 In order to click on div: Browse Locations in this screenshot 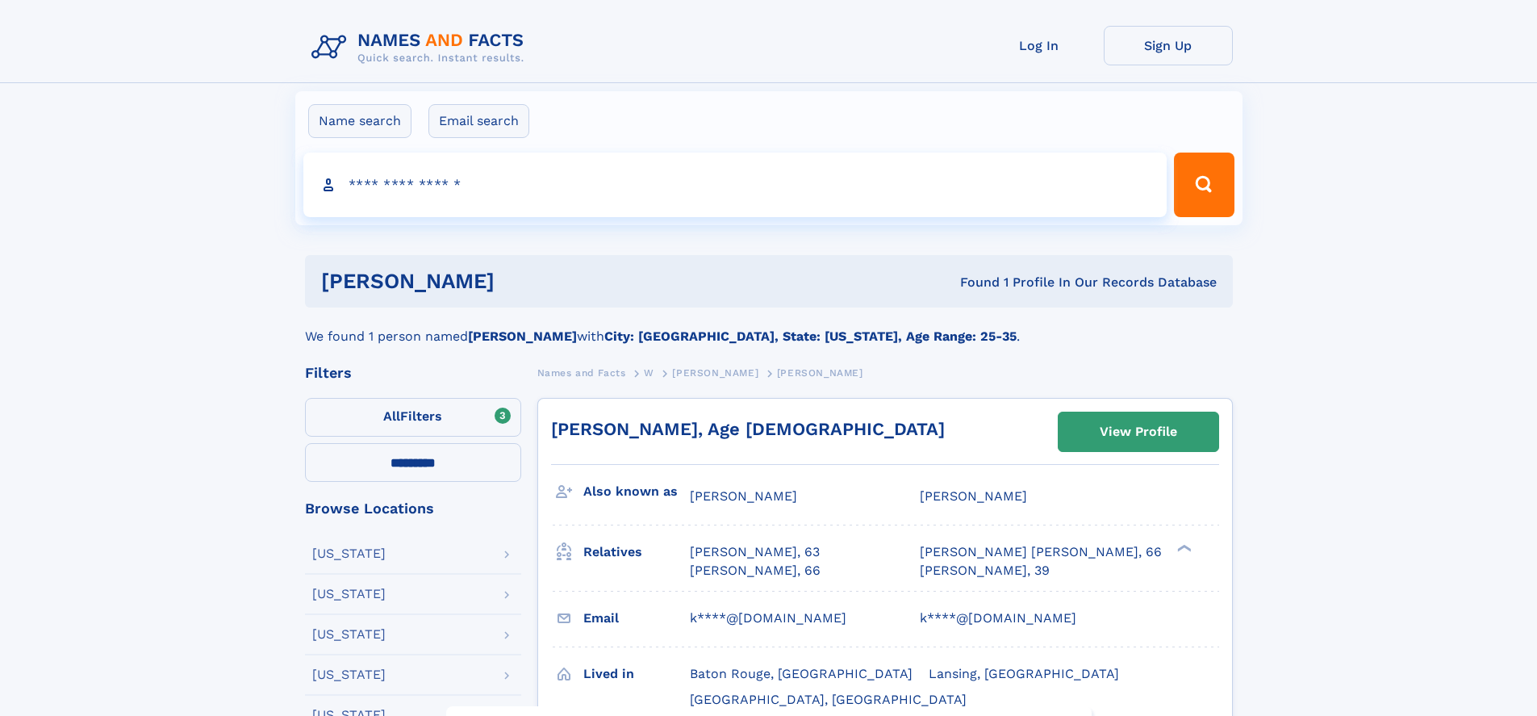, I will do `click(413, 508)`.